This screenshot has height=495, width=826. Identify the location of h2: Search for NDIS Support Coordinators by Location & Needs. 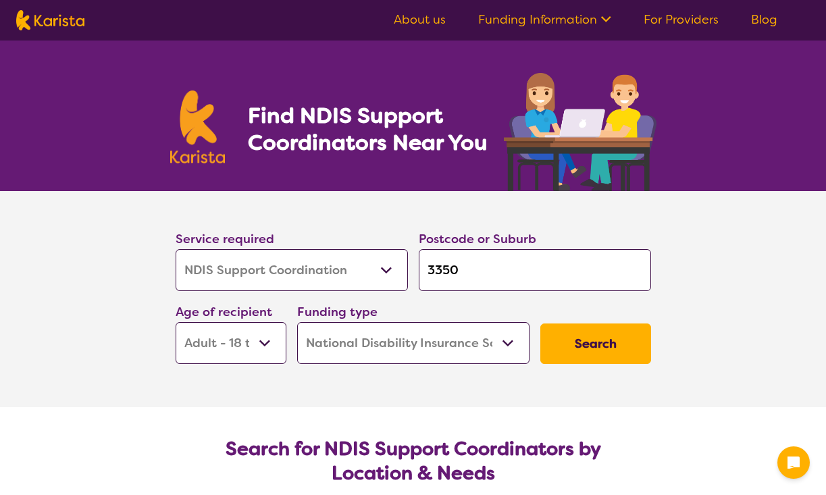
(413, 461).